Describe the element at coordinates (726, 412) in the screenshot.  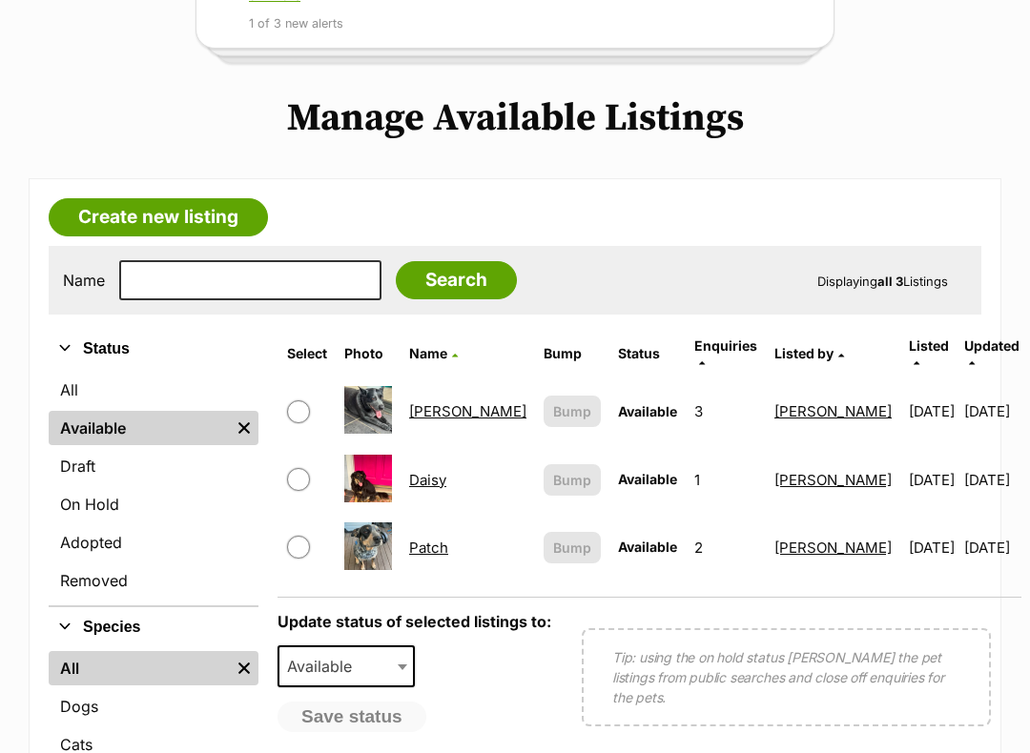
I see `td: 3` at that location.